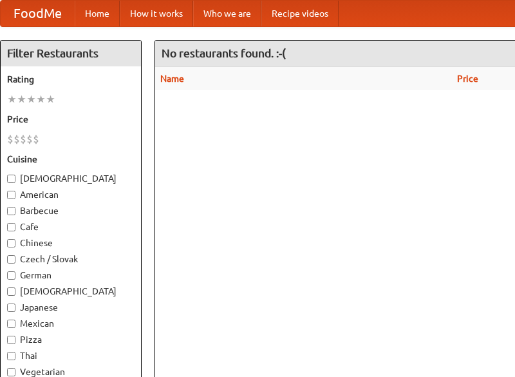 The image size is (515, 377). Describe the element at coordinates (300, 14) in the screenshot. I see `a: Recipe videos` at that location.